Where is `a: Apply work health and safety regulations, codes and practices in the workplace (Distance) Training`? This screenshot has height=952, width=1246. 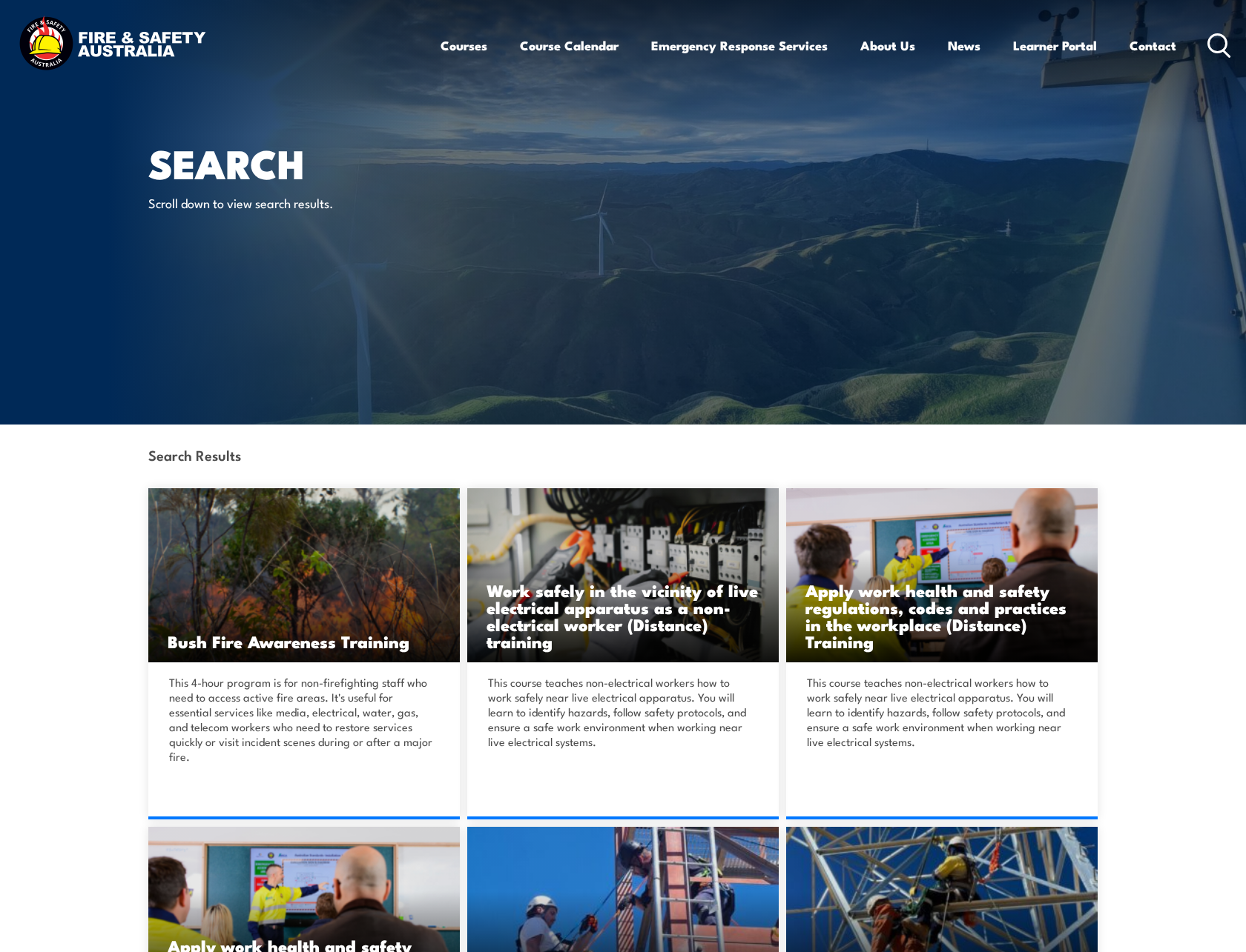 a: Apply work health and safety regulations, codes and practices in the workplace (Distance) Training is located at coordinates (942, 575).